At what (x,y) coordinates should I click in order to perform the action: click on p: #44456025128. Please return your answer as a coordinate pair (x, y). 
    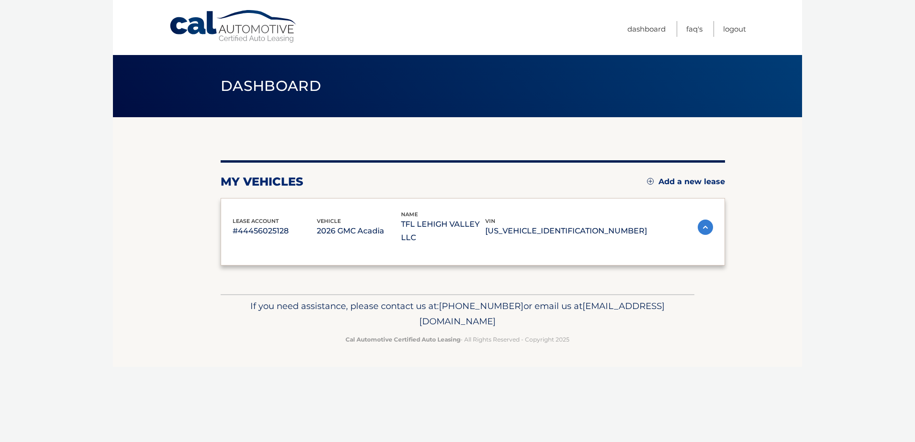
    Looking at the image, I should click on (275, 231).